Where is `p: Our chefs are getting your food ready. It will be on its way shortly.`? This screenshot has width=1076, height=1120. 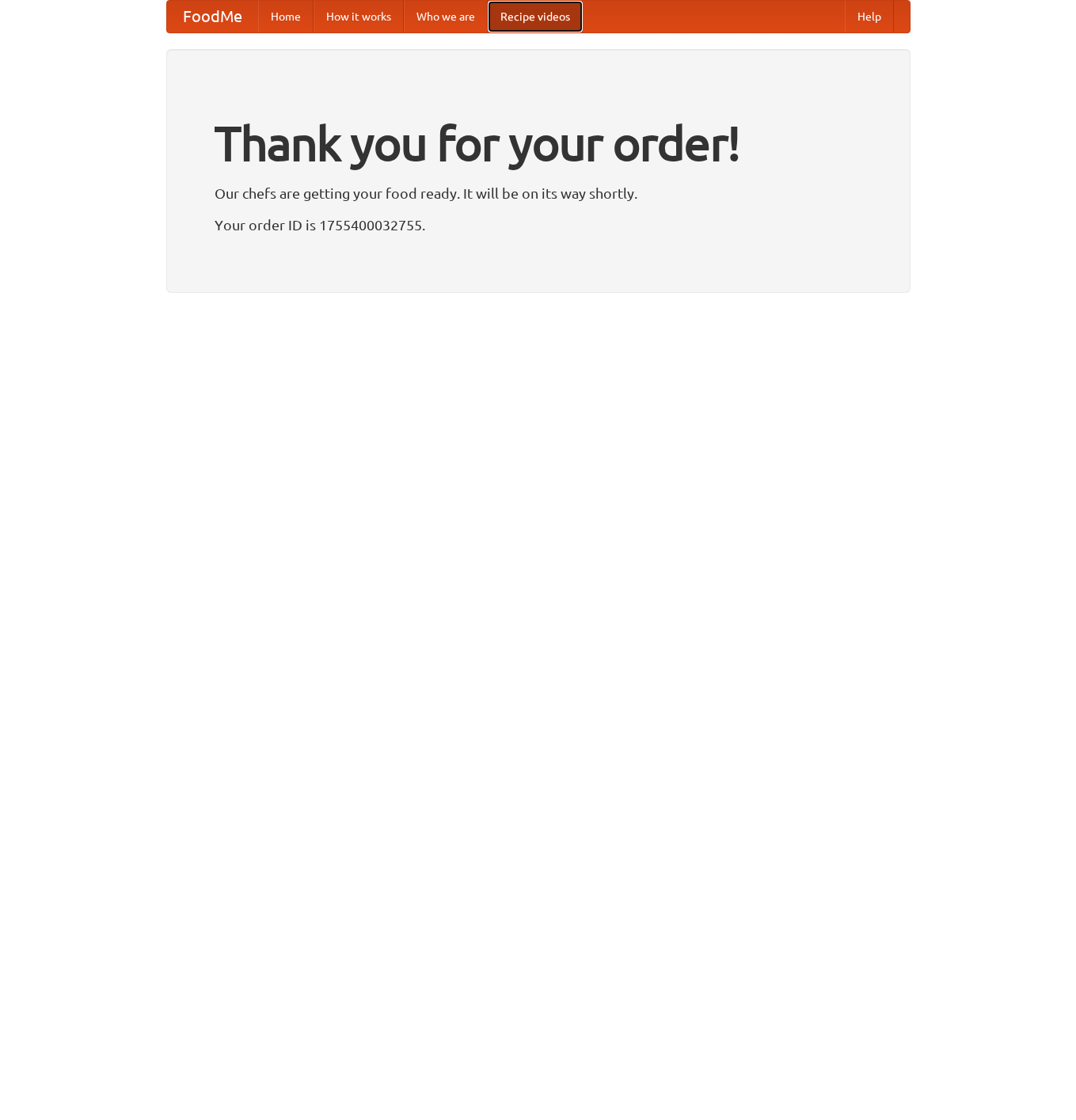 p: Our chefs are getting your food ready. It will be on its way shortly. is located at coordinates (538, 193).